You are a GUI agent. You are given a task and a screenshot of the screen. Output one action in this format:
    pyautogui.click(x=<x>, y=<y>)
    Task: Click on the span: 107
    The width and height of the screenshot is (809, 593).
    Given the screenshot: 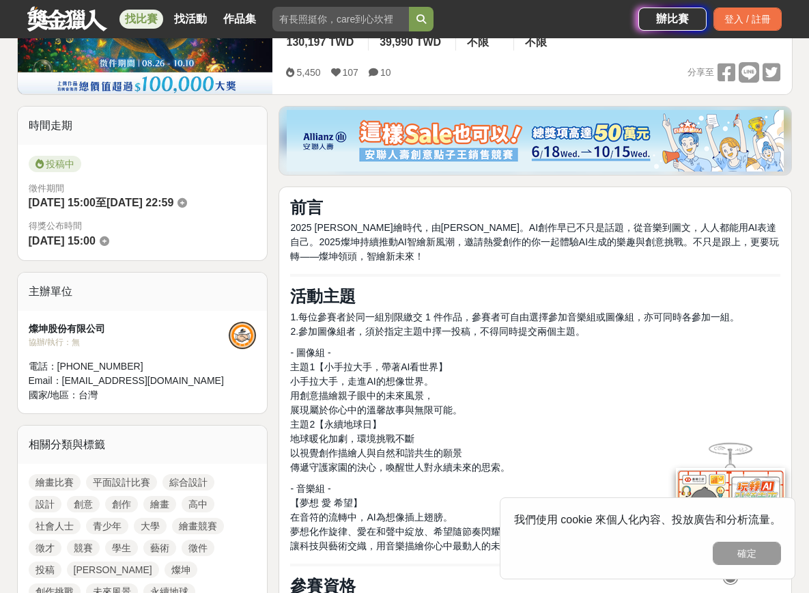 What is the action you would take?
    pyautogui.click(x=350, y=72)
    